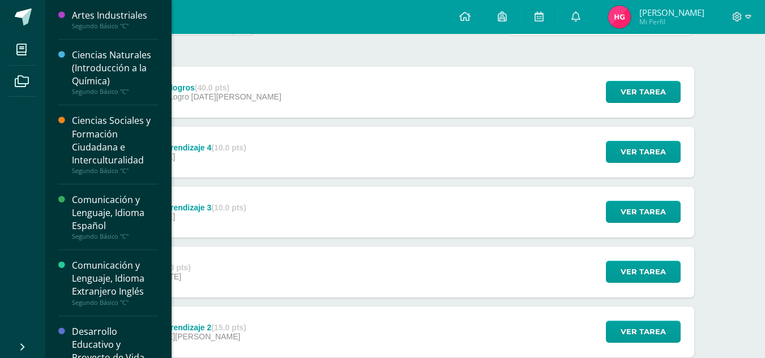  Describe the element at coordinates (115, 140) in the screenshot. I see `div: Ciencias Sociales y Formación Ciudadana e Interculturalidad` at that location.